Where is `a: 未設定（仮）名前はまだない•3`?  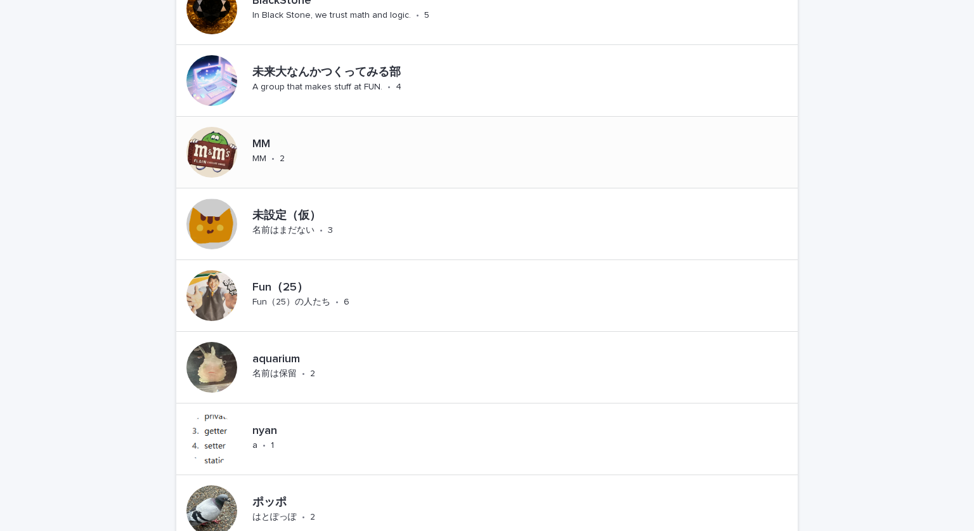 a: 未設定（仮）名前はまだない•3 is located at coordinates (487, 224).